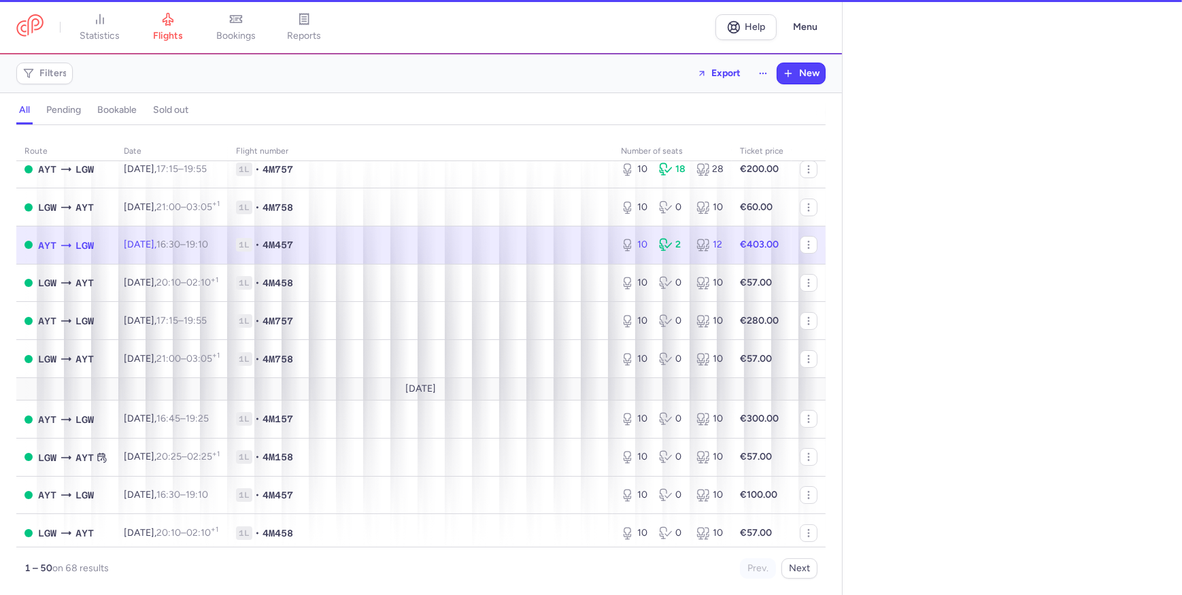 This screenshot has height=595, width=1182. What do you see at coordinates (759, 244) in the screenshot?
I see `strong: €403.00` at bounding box center [759, 244].